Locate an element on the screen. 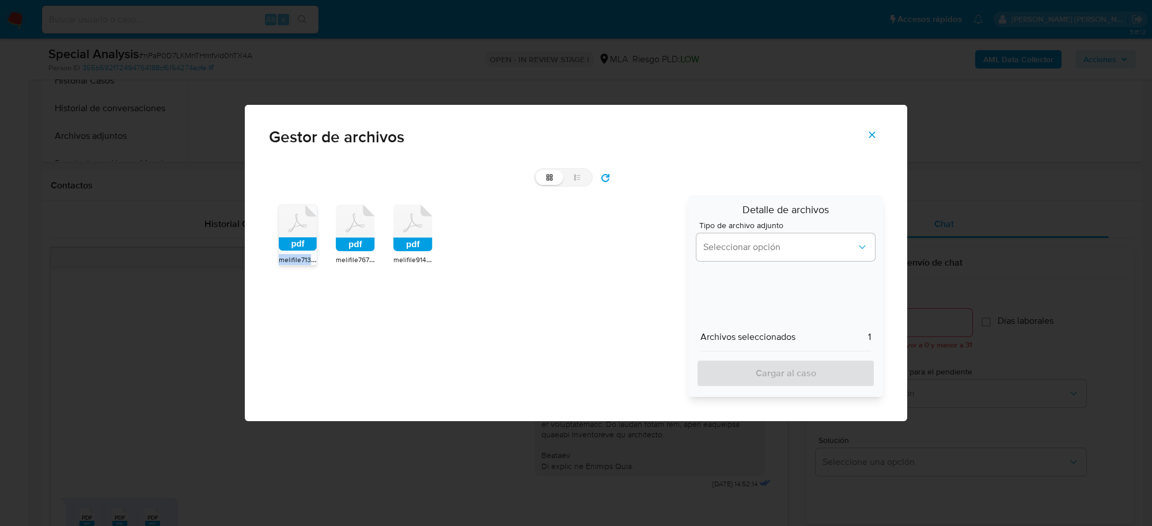 This screenshot has width=1152, height=526. span: Tipo de archivo adjunto is located at coordinates (788, 225).